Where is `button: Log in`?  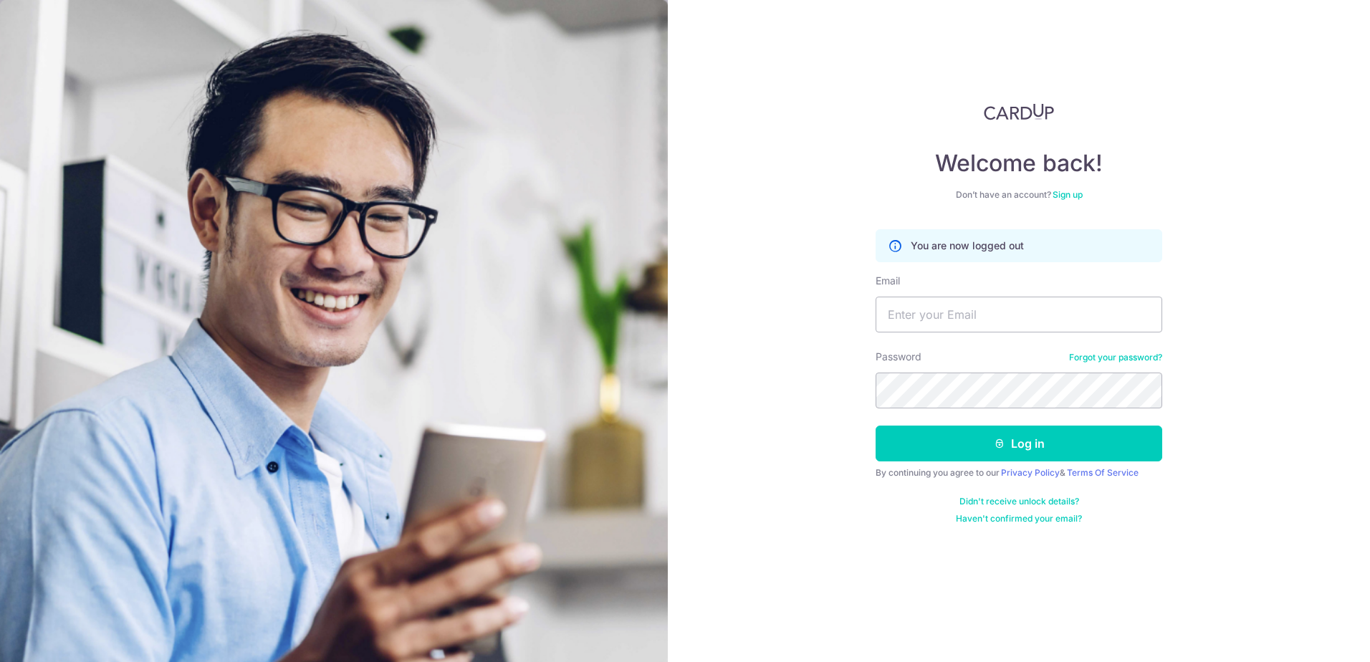
button: Log in is located at coordinates (1019, 444).